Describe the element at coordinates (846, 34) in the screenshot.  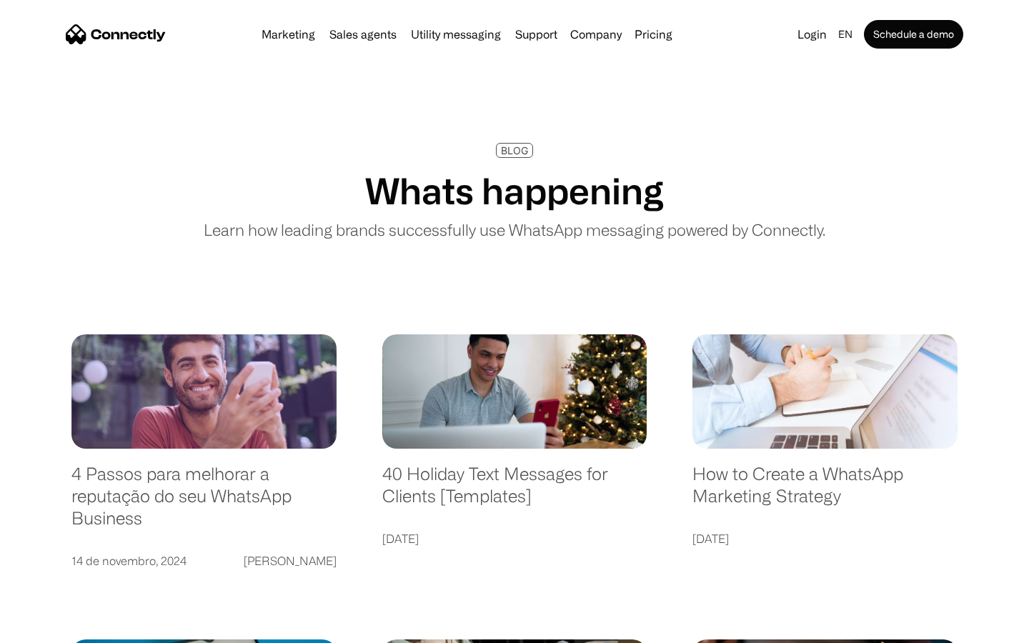
I see `div: en` at that location.